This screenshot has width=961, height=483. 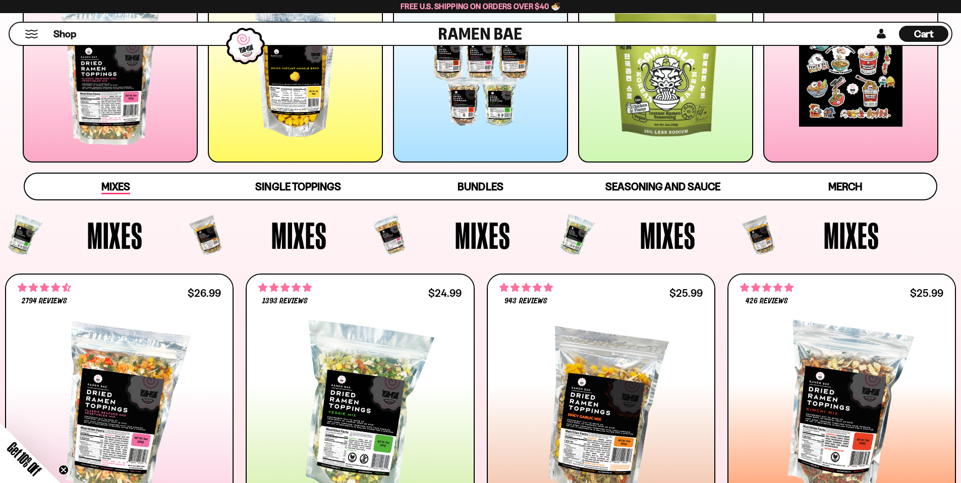 What do you see at coordinates (116, 186) in the screenshot?
I see `a: Mixes` at bounding box center [116, 186].